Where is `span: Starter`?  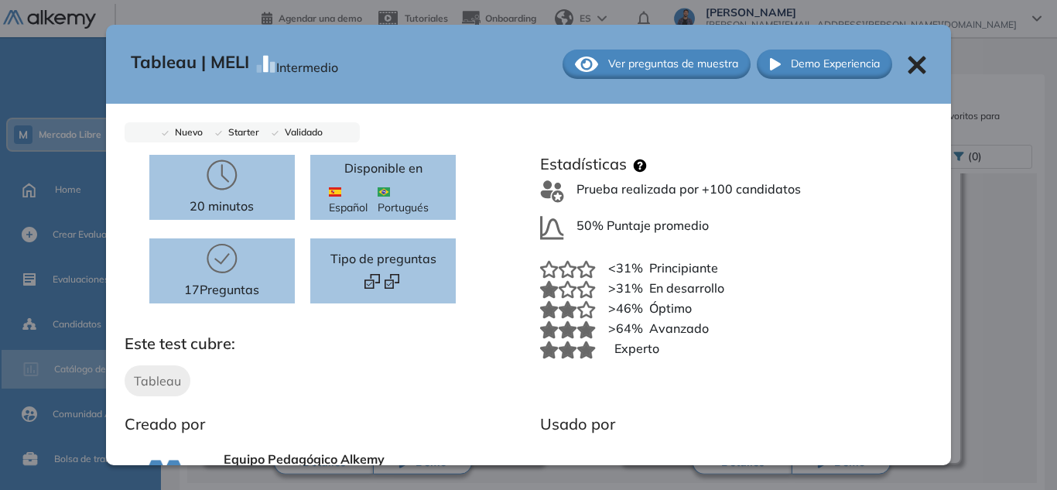 span: Starter is located at coordinates (241, 132).